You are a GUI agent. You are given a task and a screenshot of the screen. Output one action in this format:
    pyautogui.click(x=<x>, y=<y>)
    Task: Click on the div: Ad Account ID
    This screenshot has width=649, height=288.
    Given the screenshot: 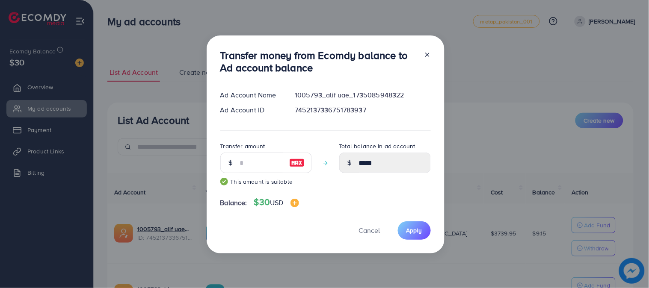 What is the action you would take?
    pyautogui.click(x=251, y=110)
    